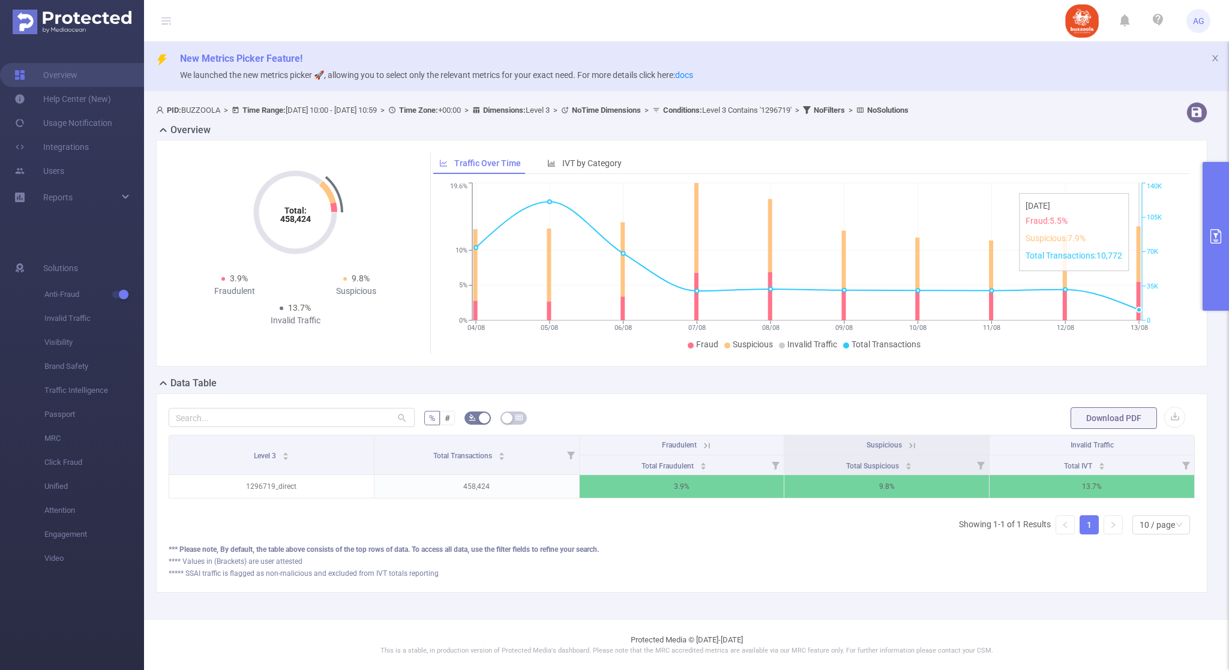  I want to click on span: Brand Safety, so click(94, 367).